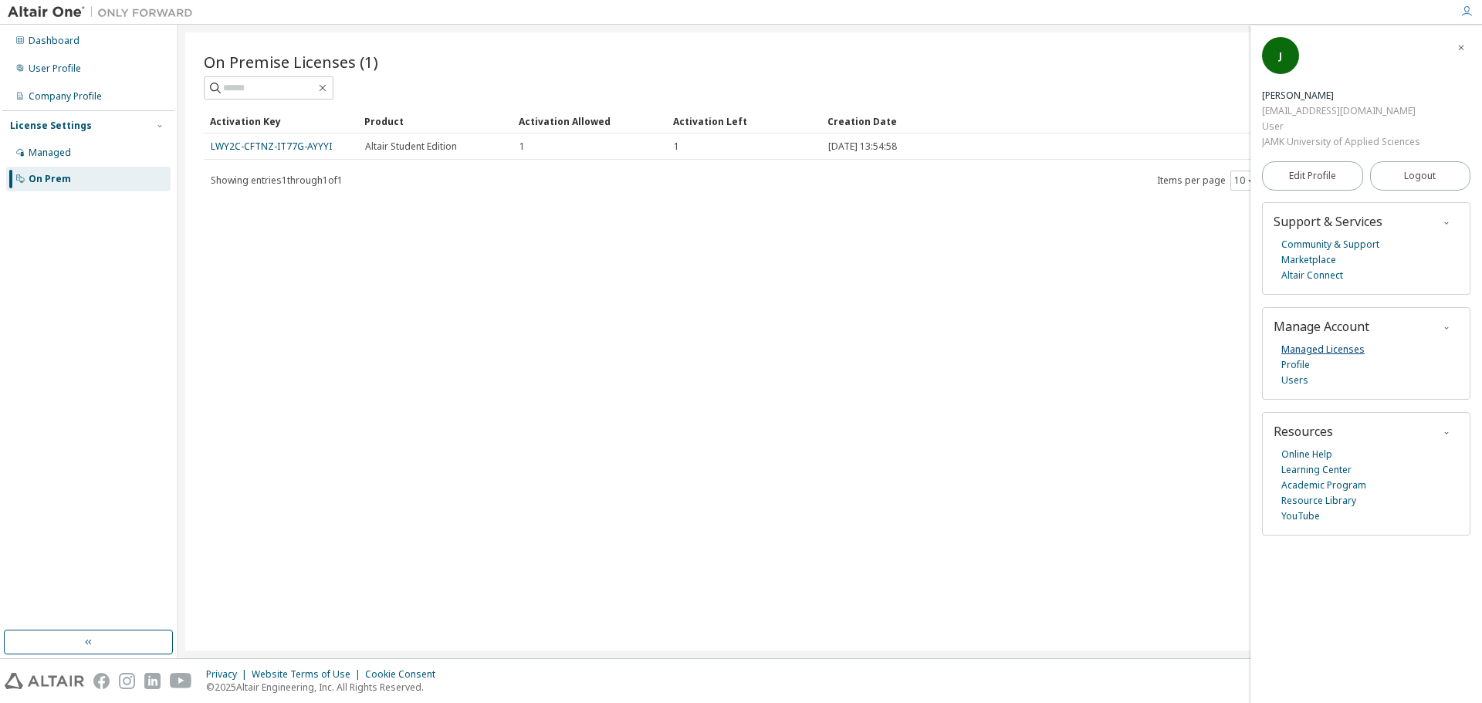 The image size is (1482, 703). Describe the element at coordinates (101, 681) in the screenshot. I see `img: facebook.svg` at that location.